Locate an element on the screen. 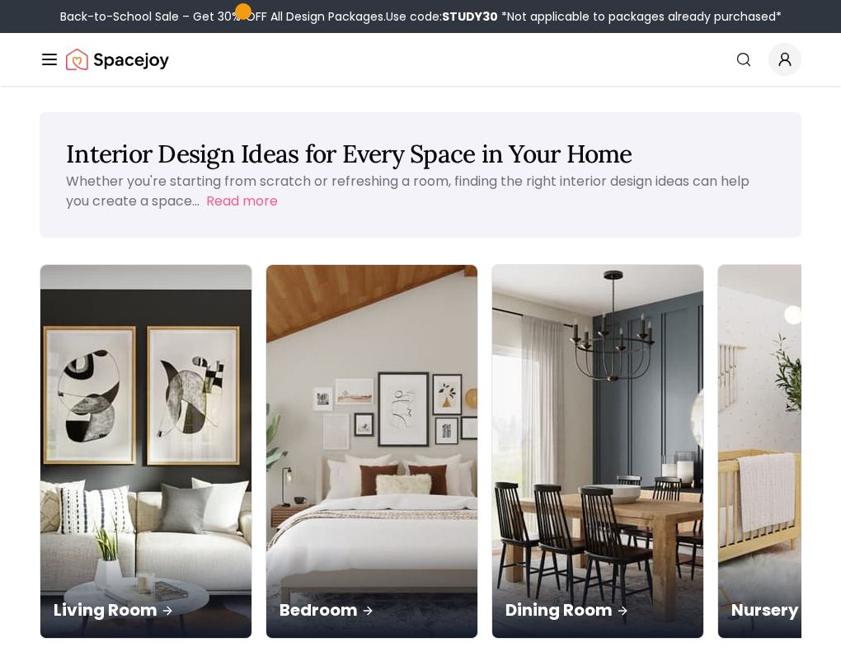 The height and width of the screenshot is (671, 841). div: Back-to-School Sale – Get 30% OFF All Design Packages. is located at coordinates (421, 16).